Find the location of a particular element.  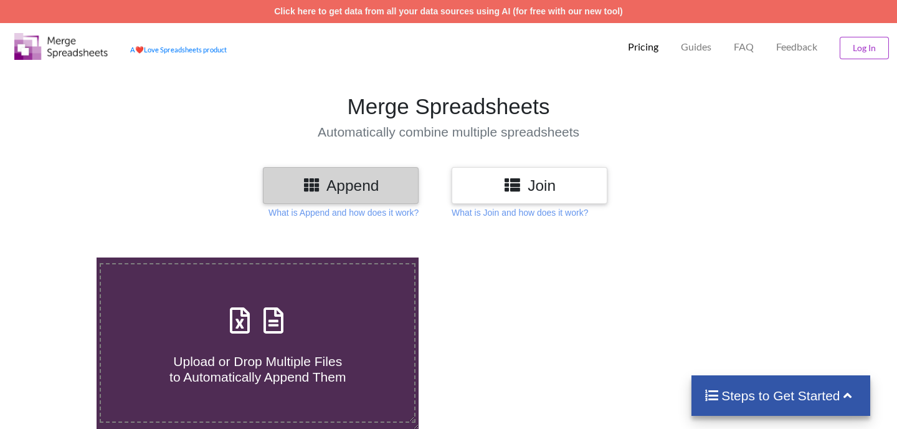

p: Guides is located at coordinates (696, 47).